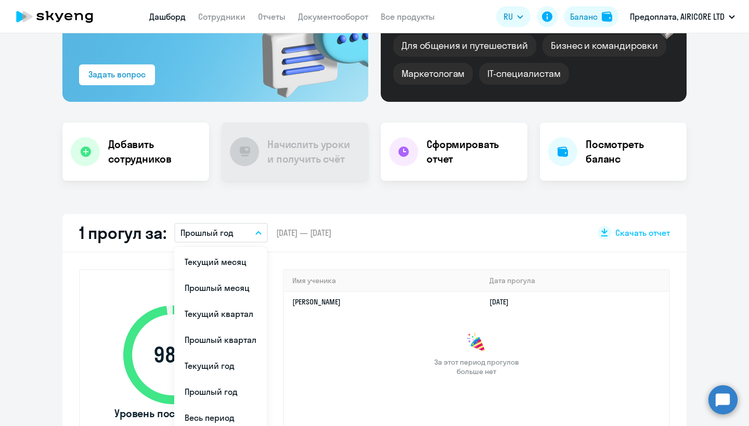 This screenshot has height=426, width=749. What do you see at coordinates (508, 17) in the screenshot?
I see `span: RU` at bounding box center [508, 17].